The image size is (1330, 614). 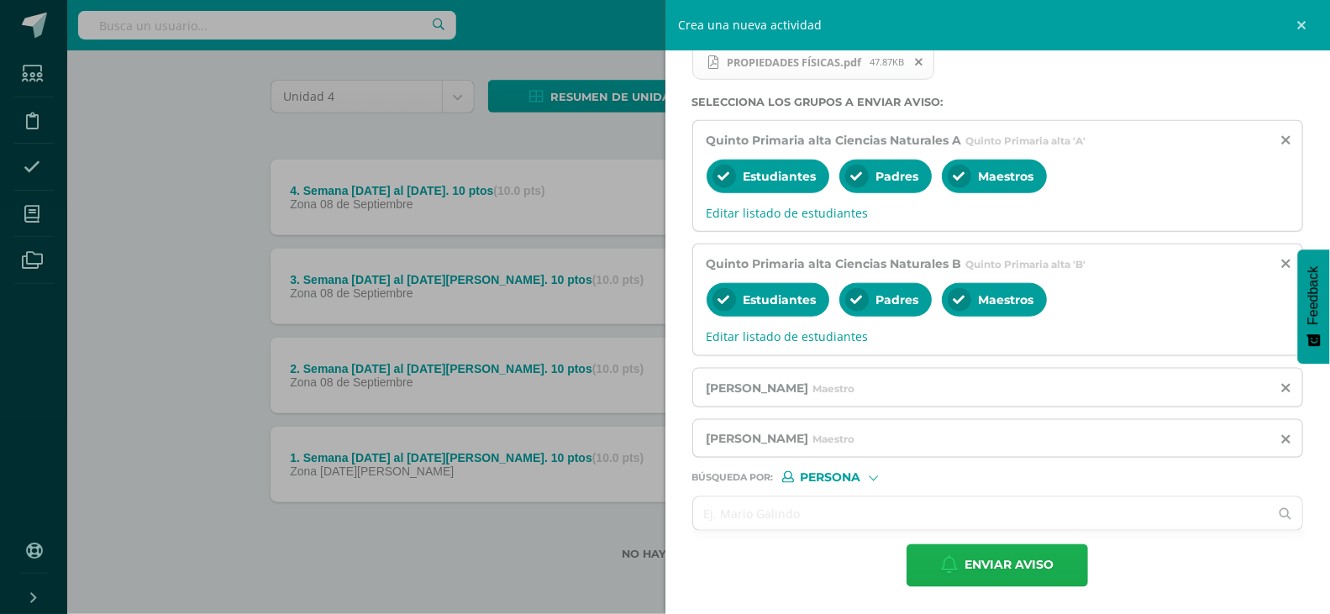 What do you see at coordinates (831, 477) in the screenshot?
I see `span: Persona` at bounding box center [831, 477].